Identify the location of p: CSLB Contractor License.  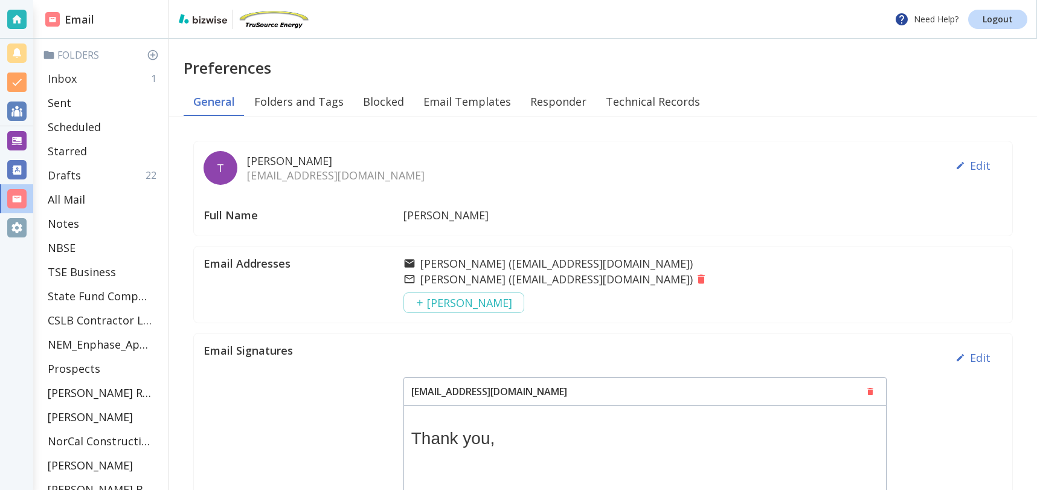
(100, 320).